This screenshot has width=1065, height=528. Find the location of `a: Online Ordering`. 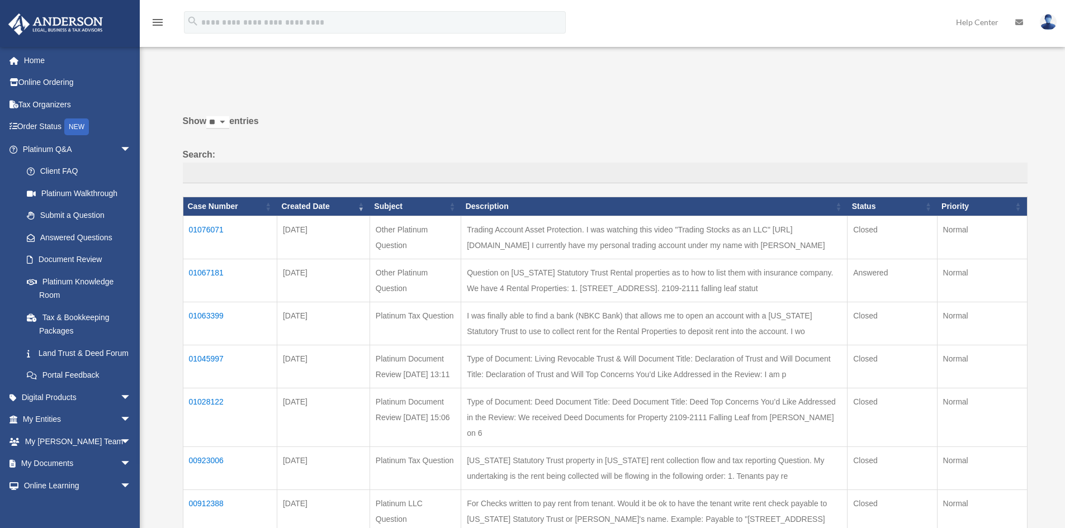

a: Online Ordering is located at coordinates (78, 83).